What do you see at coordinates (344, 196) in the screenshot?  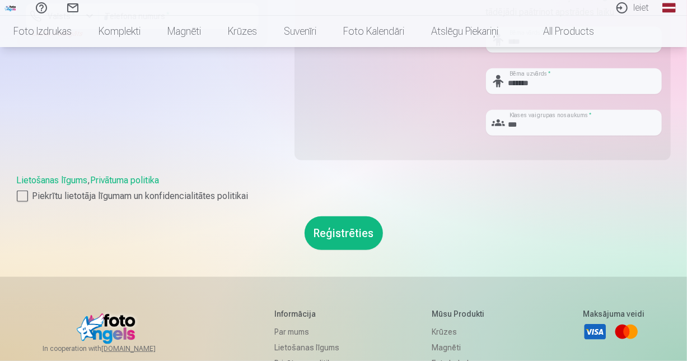 I see `label: Piekrītu lietotāja līgumam un konfidencialitātes politikai` at bounding box center [344, 196].